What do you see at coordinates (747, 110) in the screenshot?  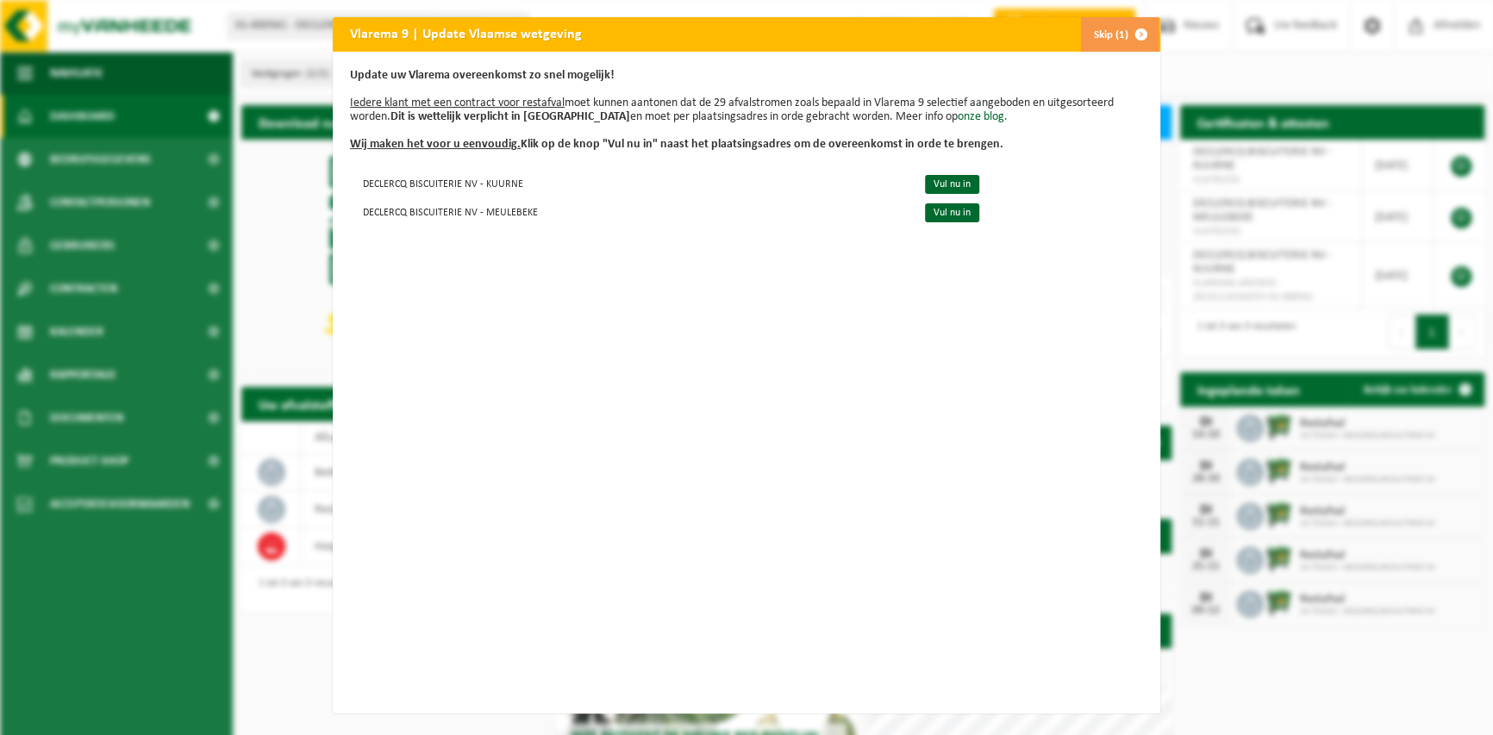 I see `p: moet kunnen aantonen dat de 29 afvalstromen zoals bepaald in Vlarema 9 selectief aangeboden en ui...` at bounding box center [747, 110].